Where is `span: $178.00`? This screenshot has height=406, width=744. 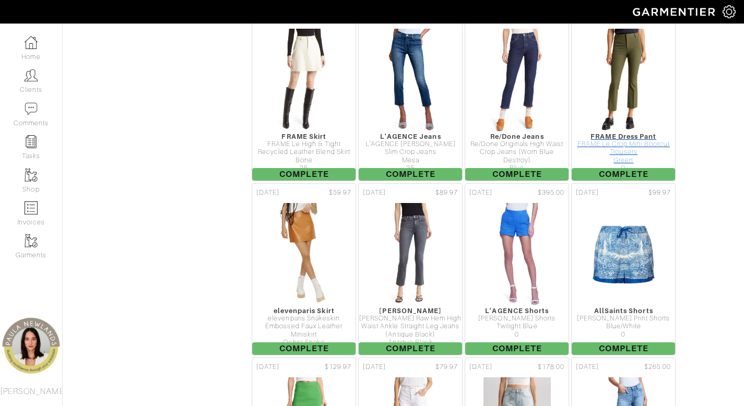 span: $178.00 is located at coordinates (551, 367).